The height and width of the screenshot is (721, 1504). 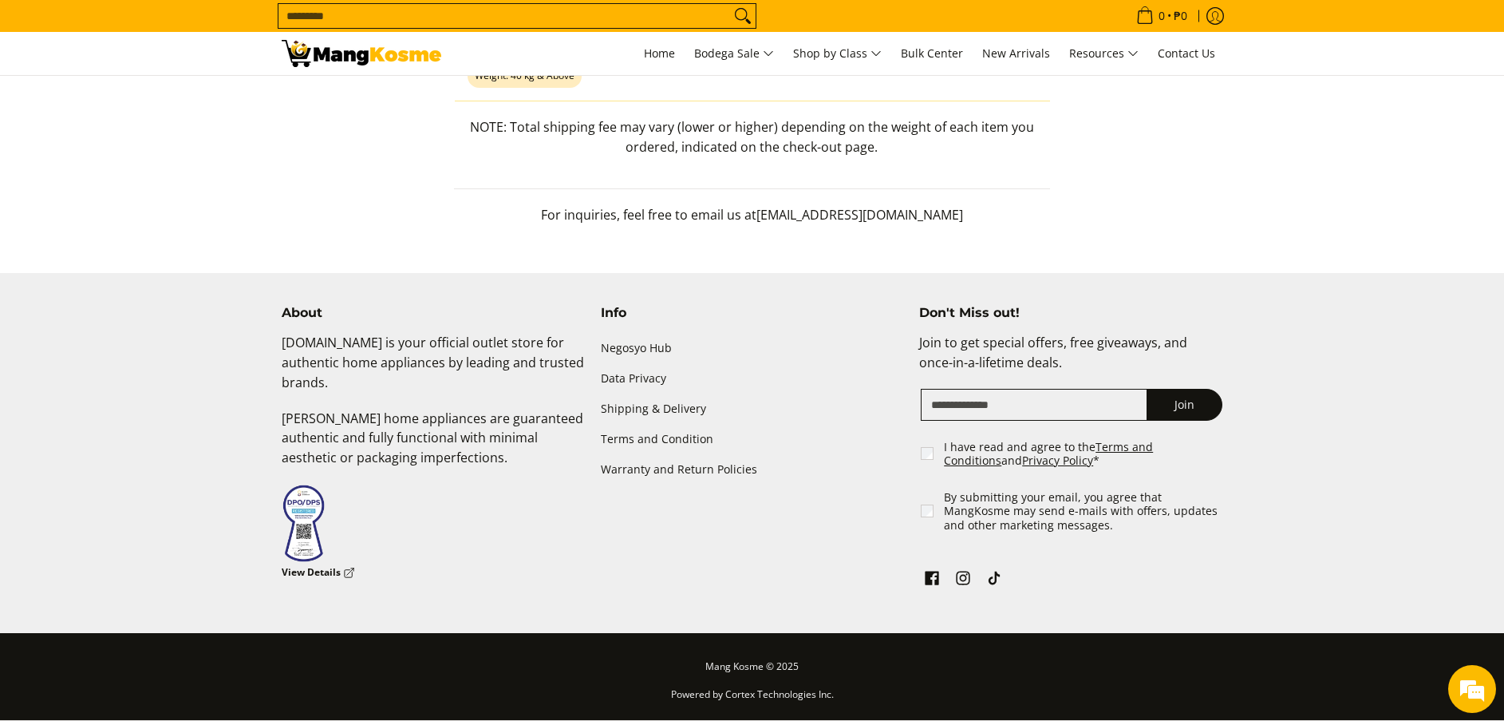 What do you see at coordinates (753, 670) in the screenshot?
I see `p: Mang Kosme © 2025` at bounding box center [753, 670].